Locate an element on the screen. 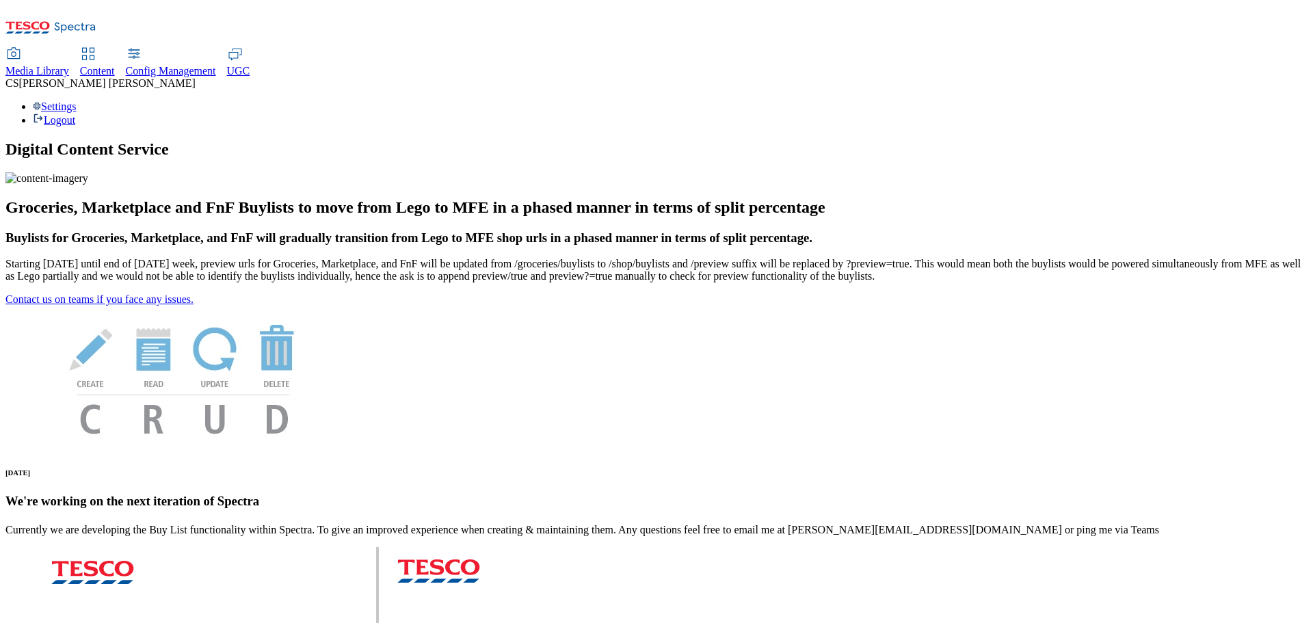 The height and width of the screenshot is (623, 1313). span: Content is located at coordinates (97, 70).